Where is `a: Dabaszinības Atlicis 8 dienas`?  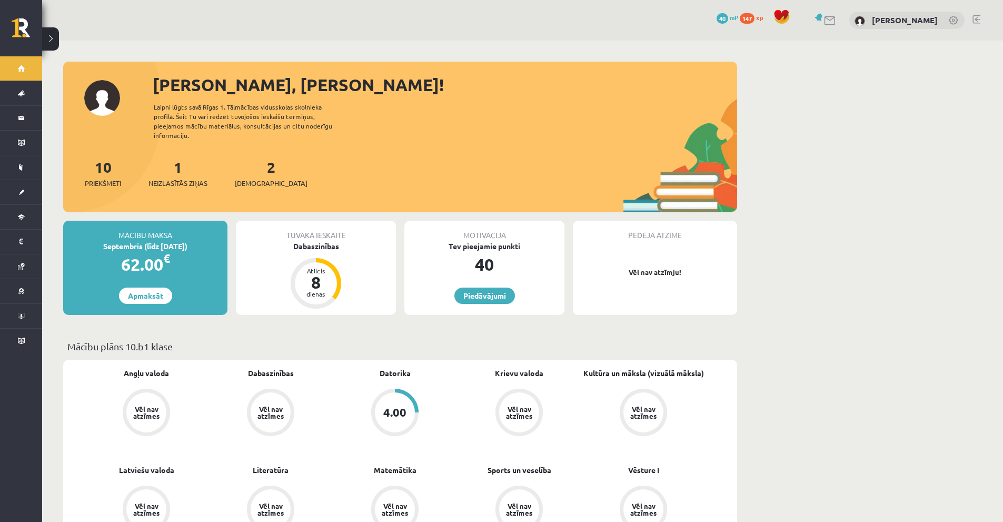 a: Dabaszinības Atlicis 8 dienas is located at coordinates (316, 275).